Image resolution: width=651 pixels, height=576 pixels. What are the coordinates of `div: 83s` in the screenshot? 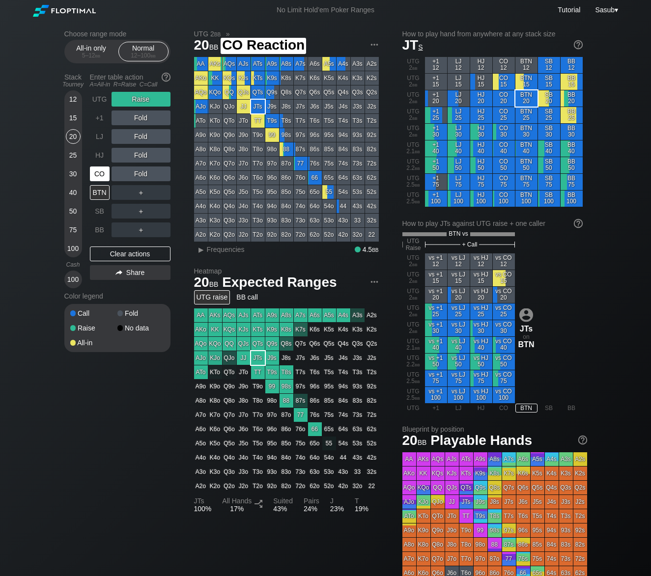 It's located at (358, 149).